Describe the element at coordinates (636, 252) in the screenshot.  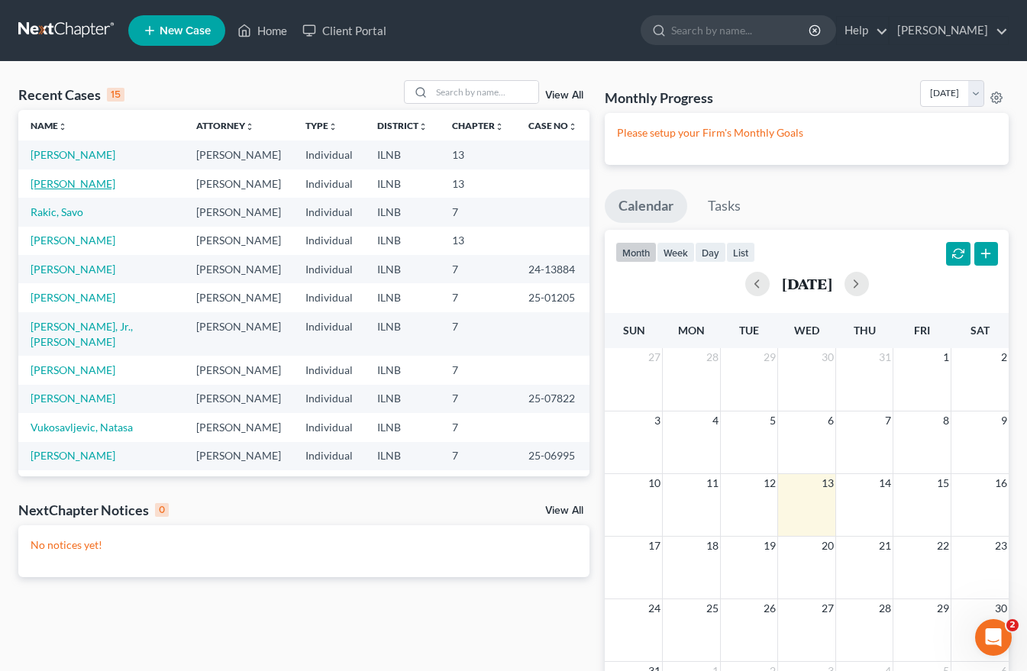
I see `button: month` at that location.